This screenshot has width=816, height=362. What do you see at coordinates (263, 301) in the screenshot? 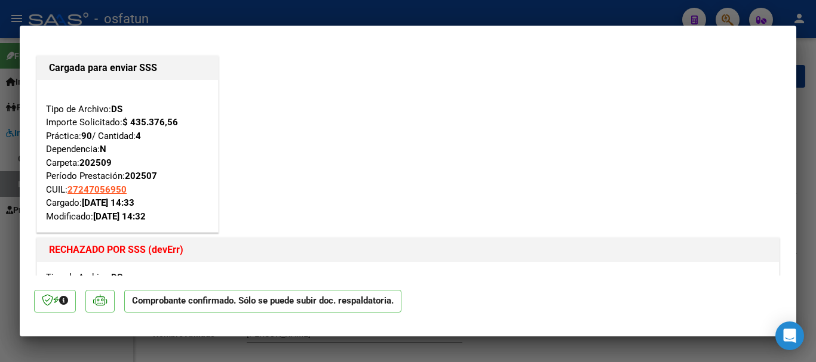
I see `p: Comprobante confirmado. Sólo se puede subir doc. respaldatoria.` at bounding box center [263, 301].